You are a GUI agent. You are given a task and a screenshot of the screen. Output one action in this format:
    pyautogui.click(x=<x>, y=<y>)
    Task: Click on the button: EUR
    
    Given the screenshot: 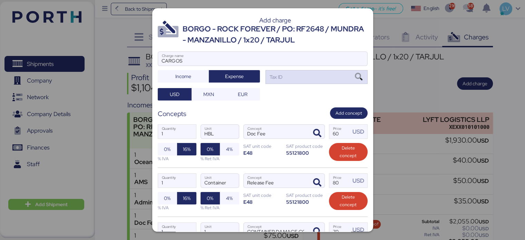 What is the action you would take?
    pyautogui.click(x=242, y=94)
    